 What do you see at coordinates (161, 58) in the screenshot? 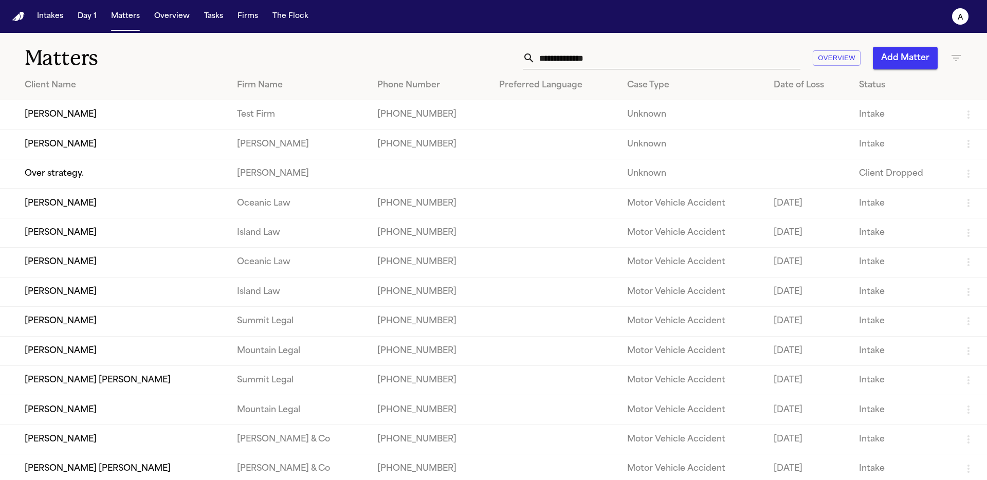
I see `h1: Matters` at bounding box center [161, 58].